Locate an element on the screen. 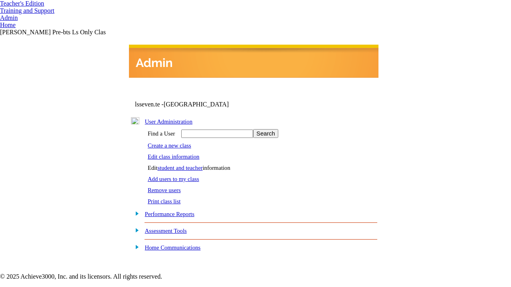  img: minus.gif is located at coordinates (135, 121).